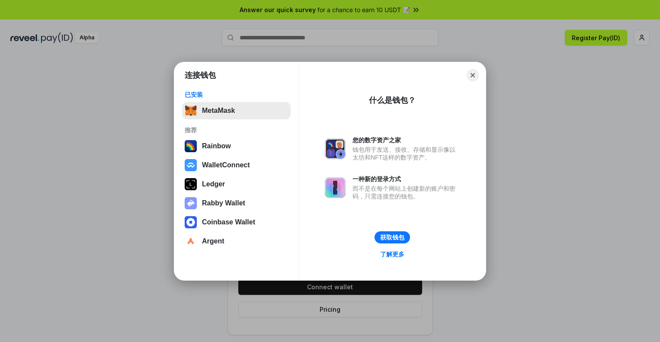 This screenshot has width=660, height=342. What do you see at coordinates (191, 184) in the screenshot?
I see `img: svg+xml,%3Csvg%20xmlns%3D%22http%3A%2F%2Fwww.w3.org%2F2000%2Fsvg%22%20width%3D%2228%22%20height%3...` at bounding box center [191, 184].